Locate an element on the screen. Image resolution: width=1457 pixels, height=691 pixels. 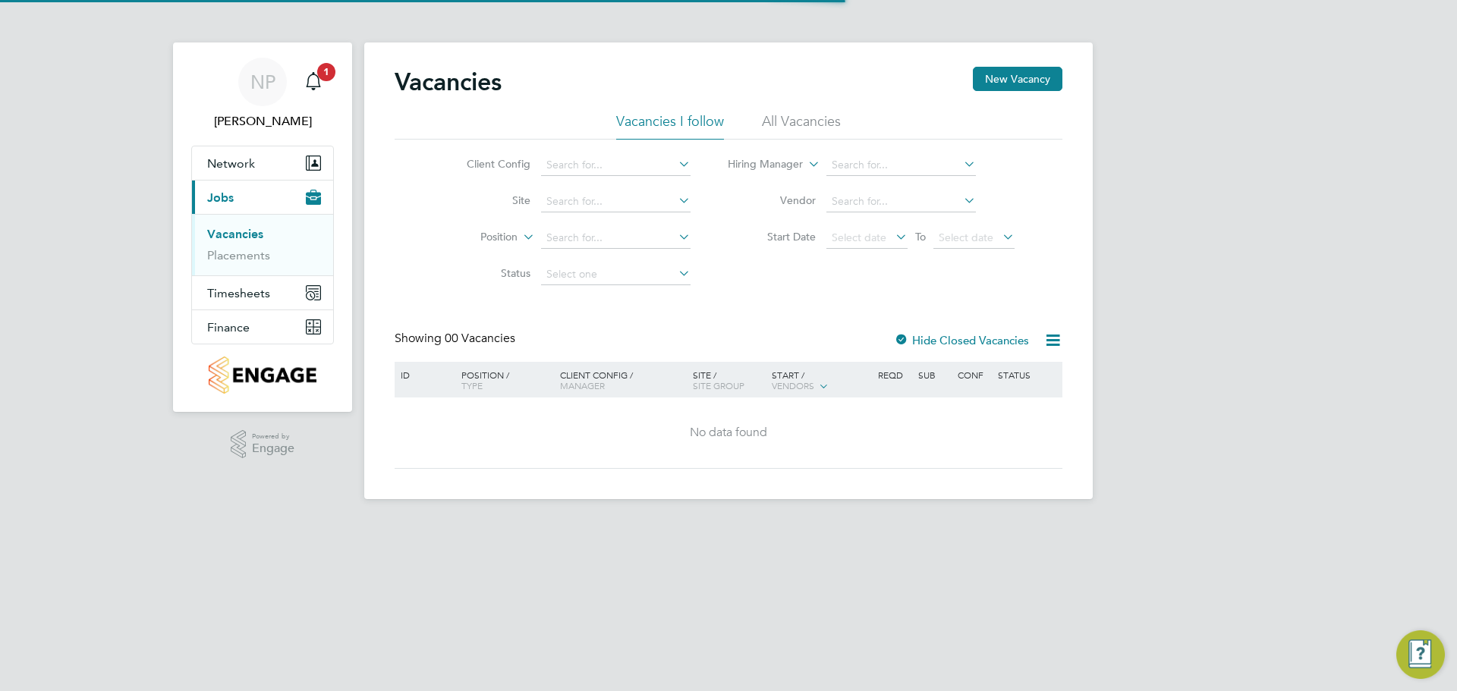
button: Timesheets is located at coordinates (263, 293).